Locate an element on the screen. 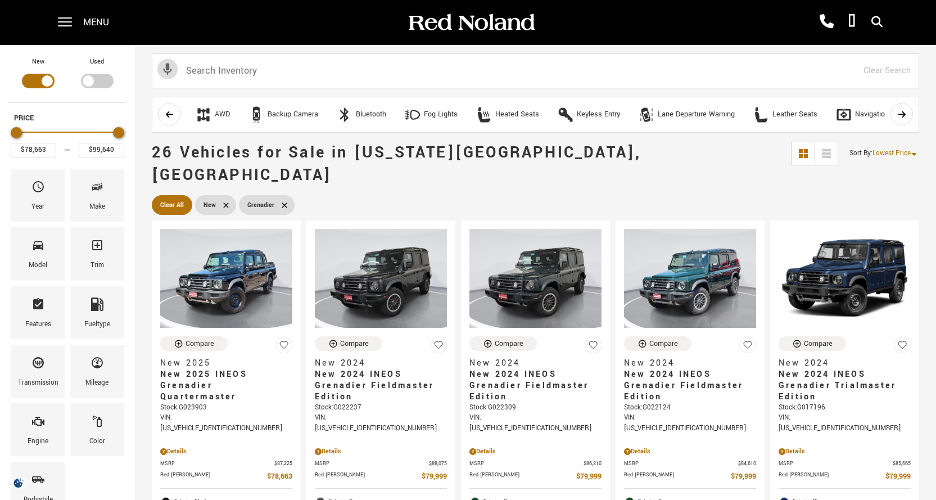  a: MSRP $86,210 is located at coordinates (535, 463).